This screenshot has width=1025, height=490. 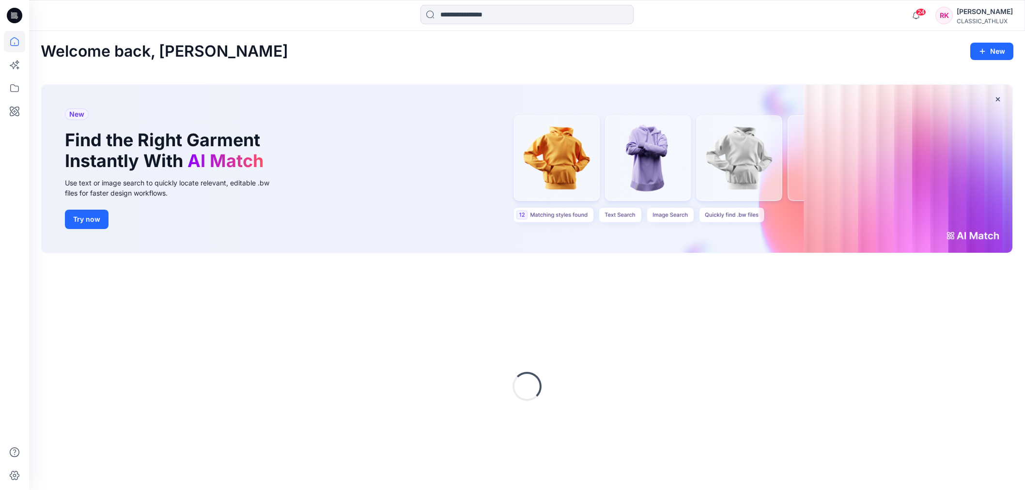 What do you see at coordinates (174, 188) in the screenshot?
I see `div: Use text or image search to quickly locate relevant, editable .bw files for faster design workflows.` at bounding box center [174, 188].